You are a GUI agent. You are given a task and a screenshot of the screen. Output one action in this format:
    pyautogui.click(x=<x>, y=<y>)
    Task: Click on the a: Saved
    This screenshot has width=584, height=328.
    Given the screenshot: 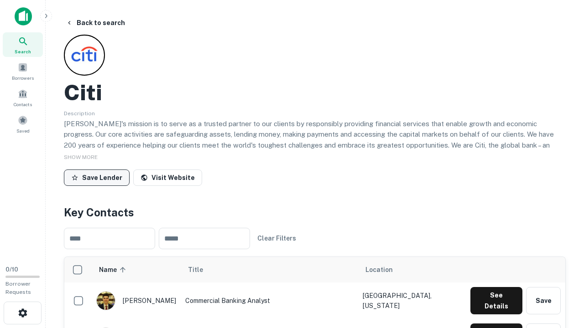 What is the action you would take?
    pyautogui.click(x=23, y=124)
    